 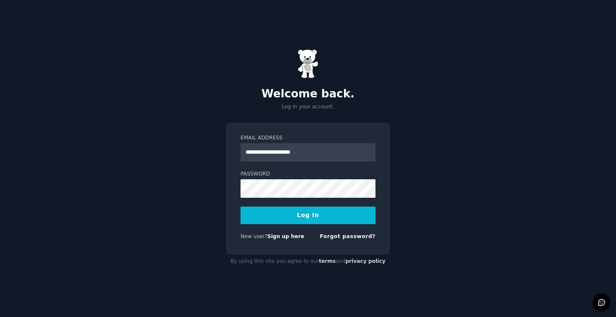 I want to click on h2: Welcome back., so click(x=308, y=94).